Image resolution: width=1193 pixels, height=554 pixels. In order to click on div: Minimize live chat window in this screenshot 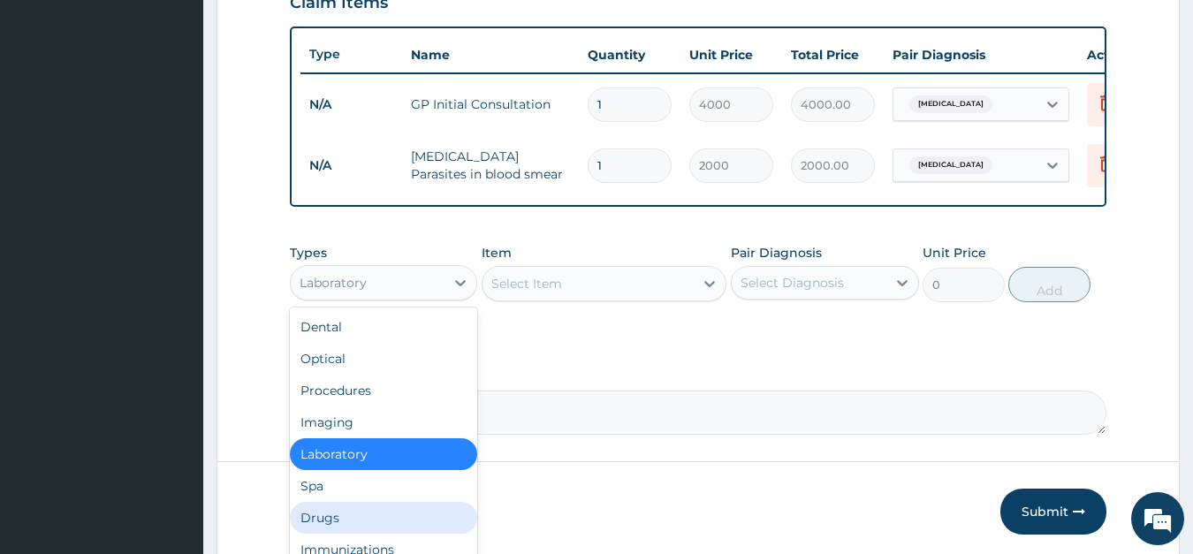, I will do `click(311, 30)`.